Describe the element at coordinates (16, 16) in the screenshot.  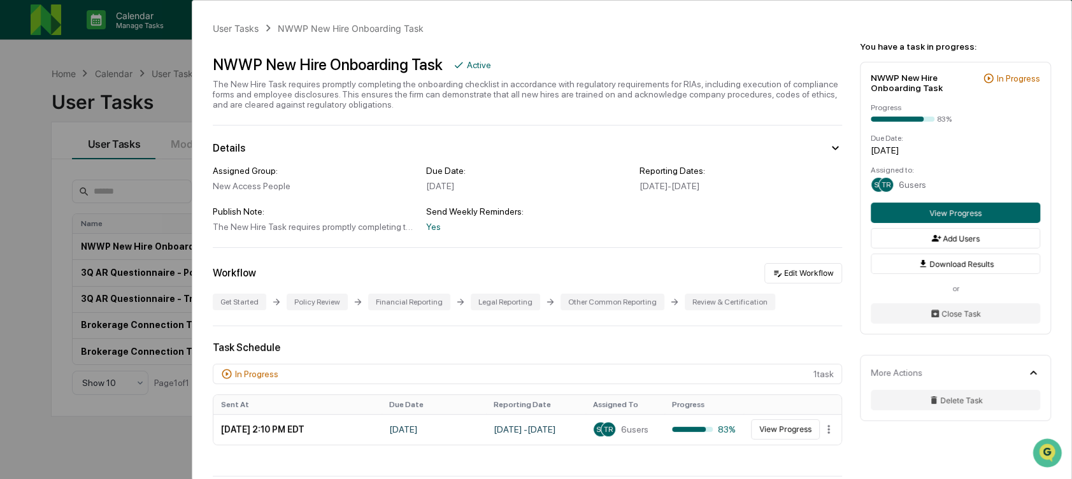
I see `button: Open customer support` at that location.